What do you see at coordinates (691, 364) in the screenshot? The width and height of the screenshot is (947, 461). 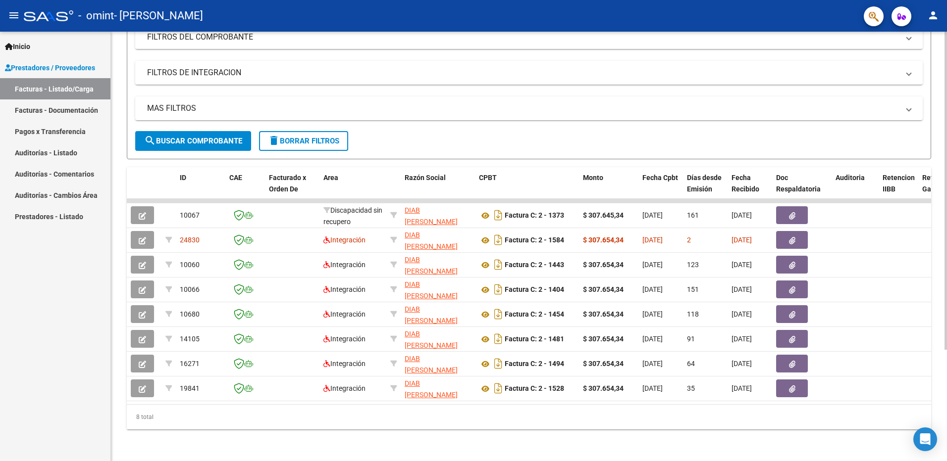 I see `span: 64` at bounding box center [691, 364].